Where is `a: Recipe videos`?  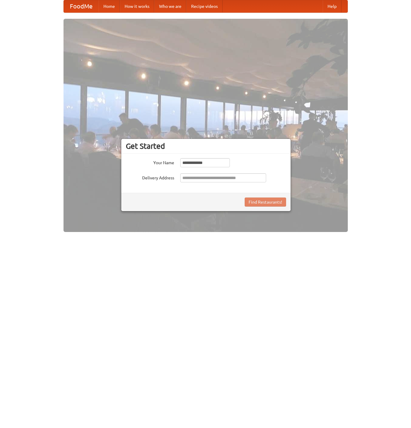 a: Recipe videos is located at coordinates (204, 6).